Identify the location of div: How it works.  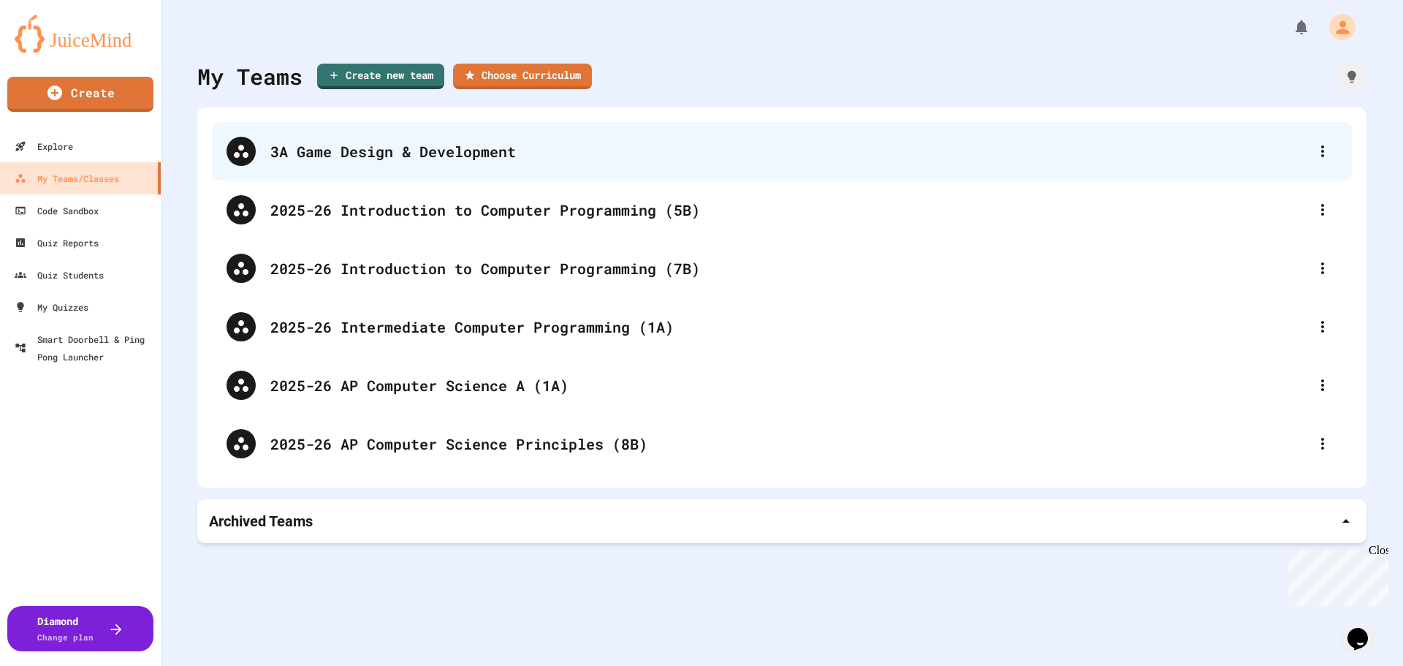
(1352, 77).